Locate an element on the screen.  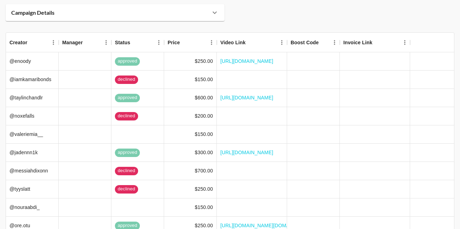
div: $700.00 is located at coordinates (204, 171).